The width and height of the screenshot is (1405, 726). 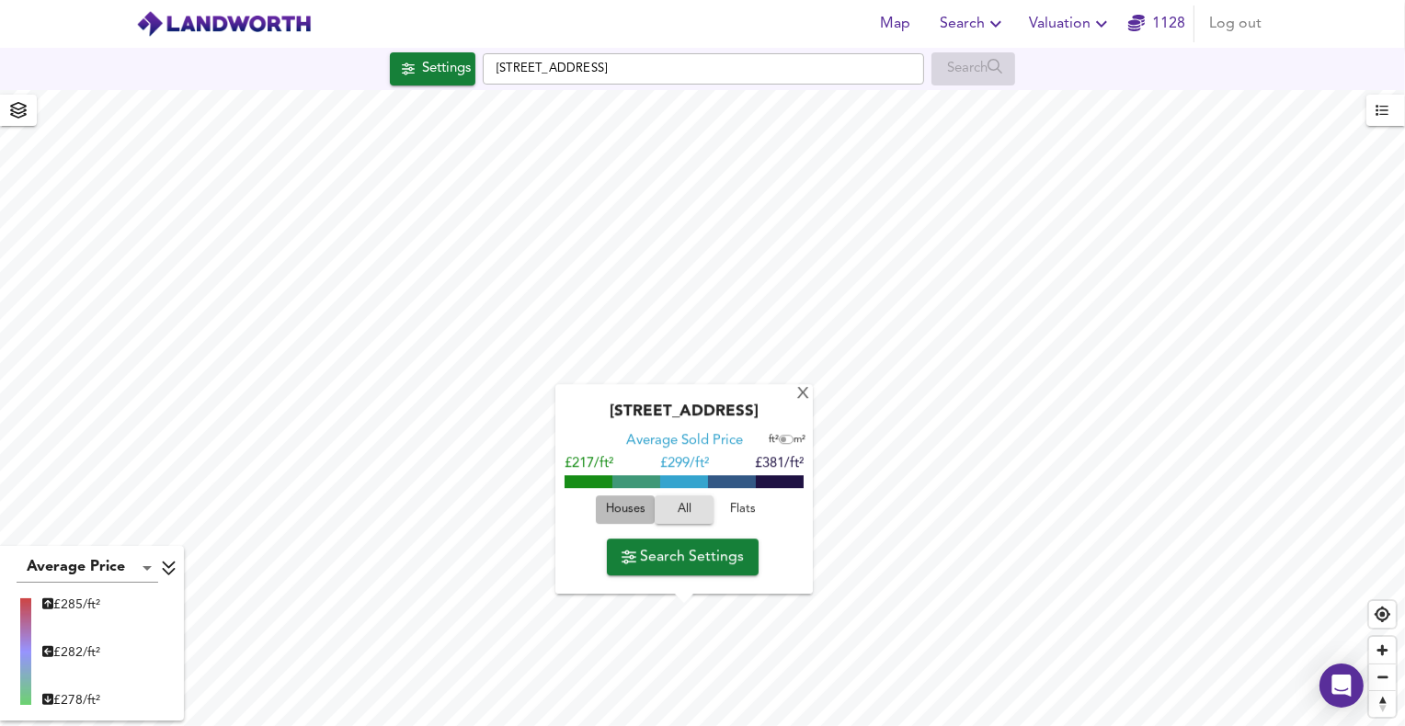 I want to click on button: Settings, so click(x=432, y=69).